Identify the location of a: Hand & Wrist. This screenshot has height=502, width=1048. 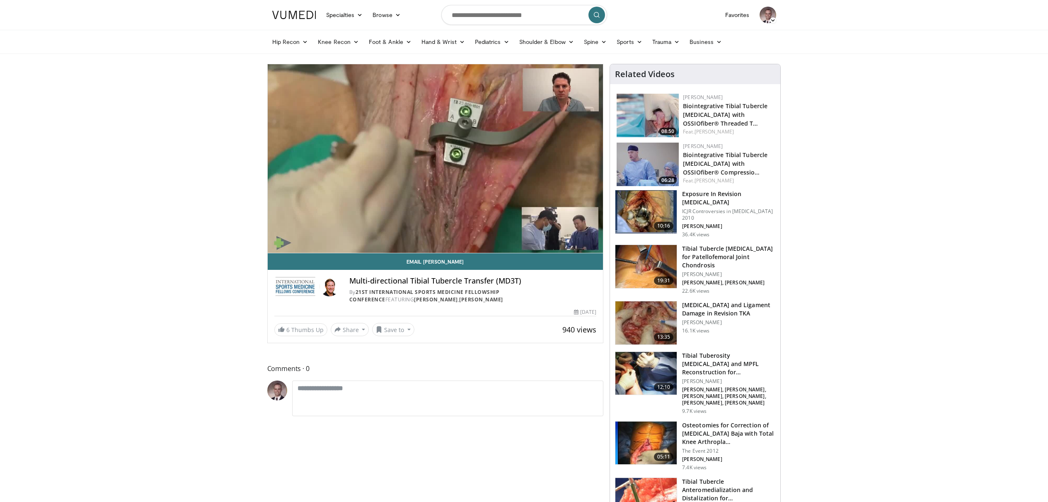
(443, 42).